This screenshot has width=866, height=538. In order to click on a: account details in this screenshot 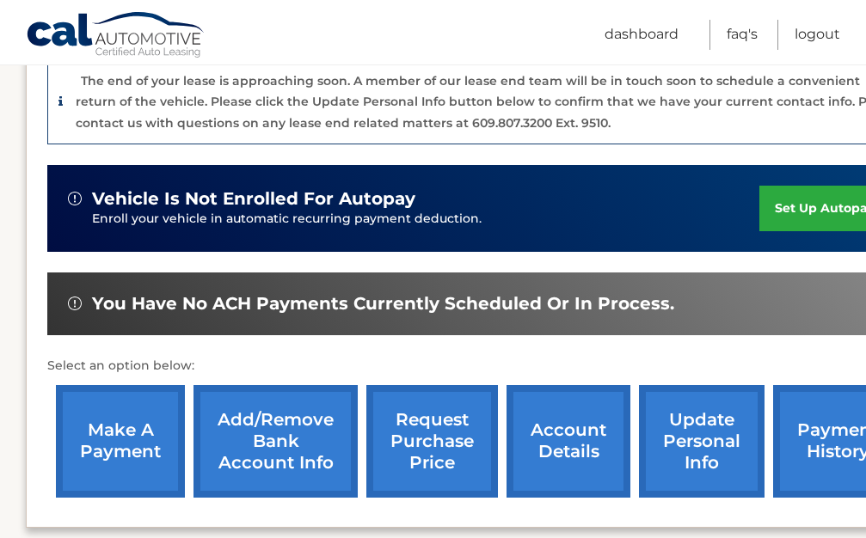, I will do `click(569, 441)`.